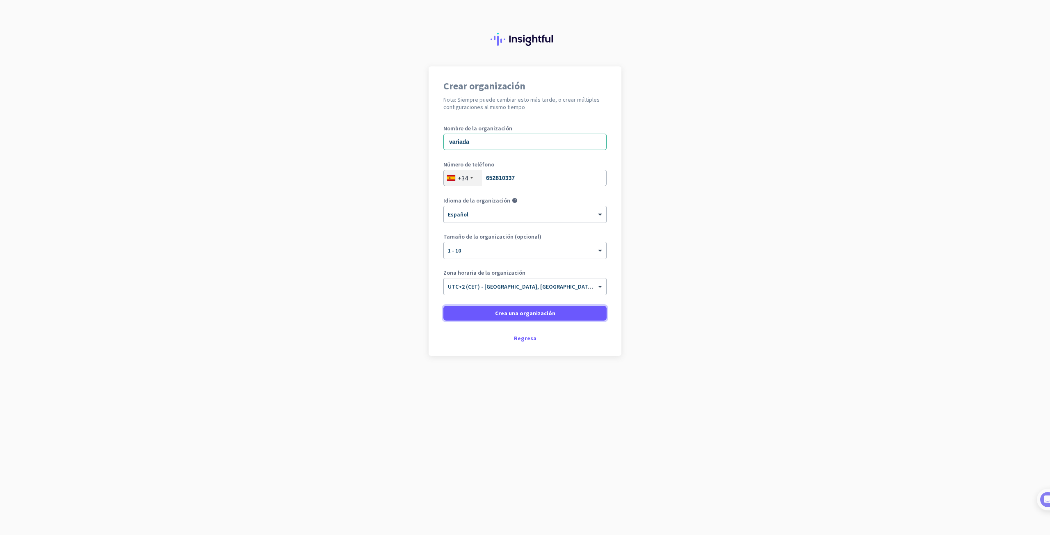  Describe the element at coordinates (477, 201) in the screenshot. I see `label: Idioma de la organización` at that location.